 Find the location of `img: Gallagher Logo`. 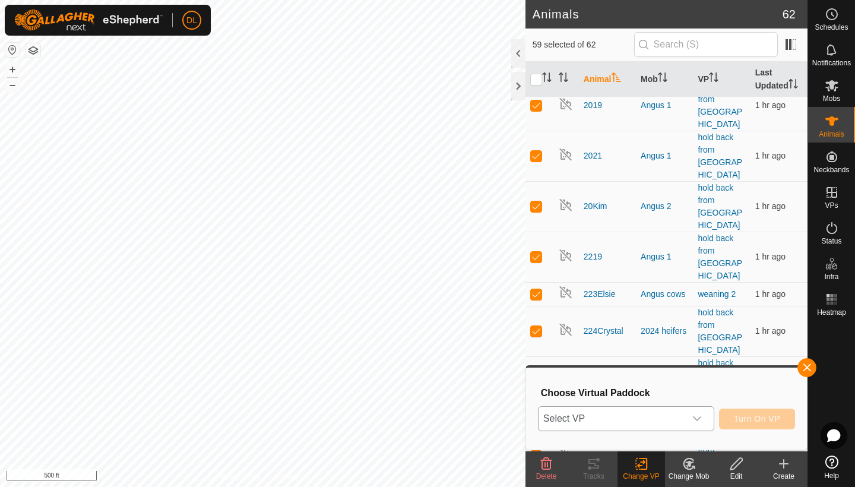

img: Gallagher Logo is located at coordinates (88, 20).